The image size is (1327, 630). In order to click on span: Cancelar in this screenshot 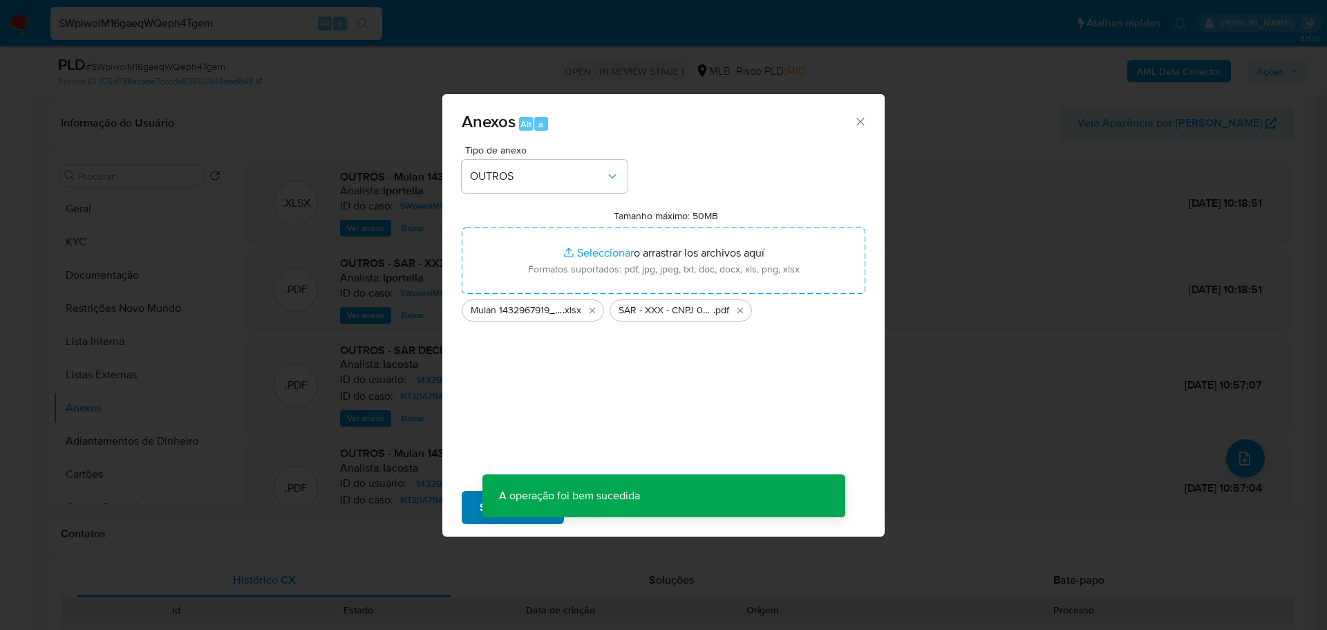, I will do `click(610, 507)`.